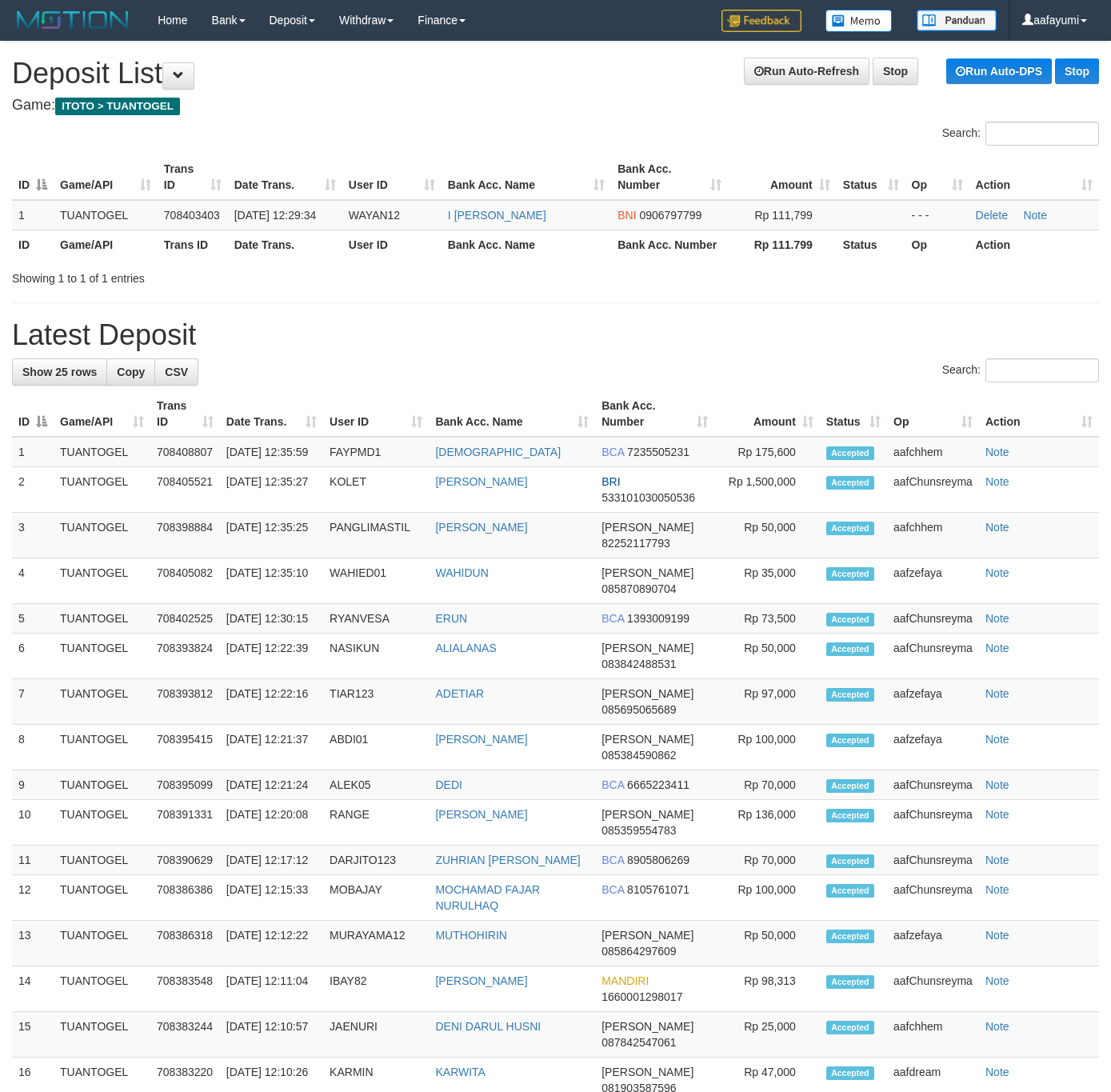 The height and width of the screenshot is (1092, 1111). What do you see at coordinates (465, 648) in the screenshot?
I see `a: ALIALANAS` at bounding box center [465, 648].